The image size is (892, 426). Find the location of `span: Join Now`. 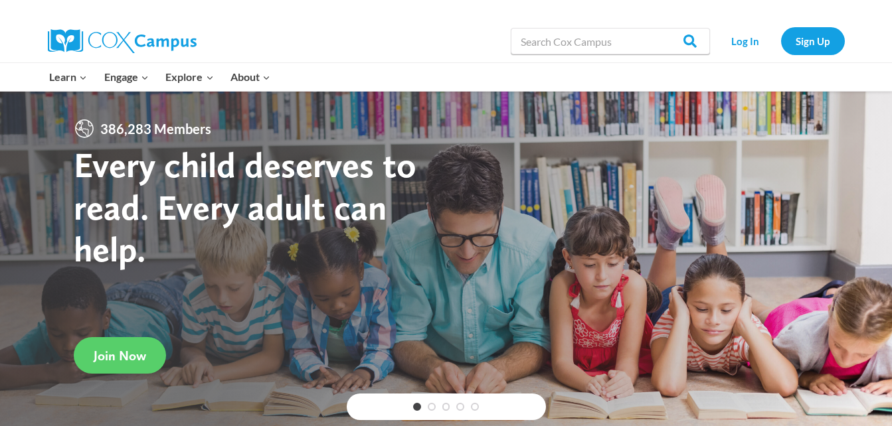

span: Join Now is located at coordinates (120, 356).